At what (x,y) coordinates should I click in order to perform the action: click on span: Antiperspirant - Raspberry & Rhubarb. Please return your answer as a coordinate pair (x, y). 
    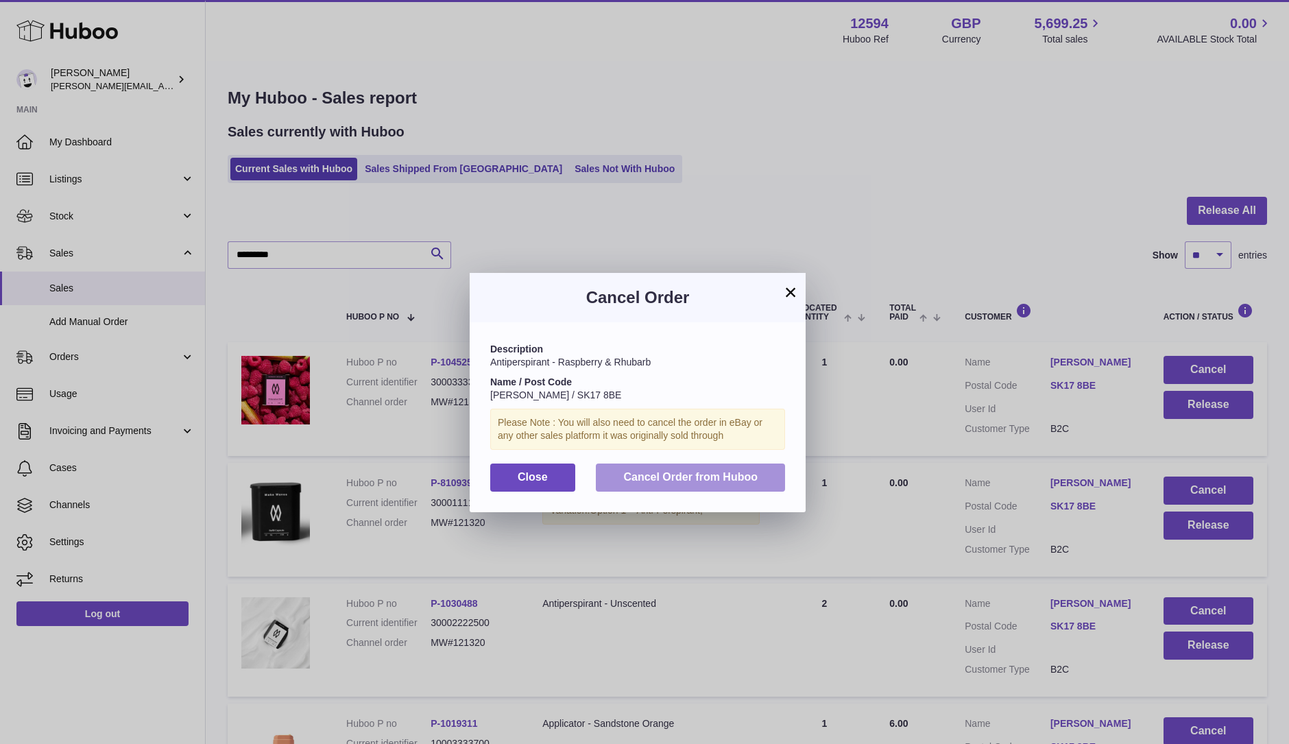
    Looking at the image, I should click on (570, 362).